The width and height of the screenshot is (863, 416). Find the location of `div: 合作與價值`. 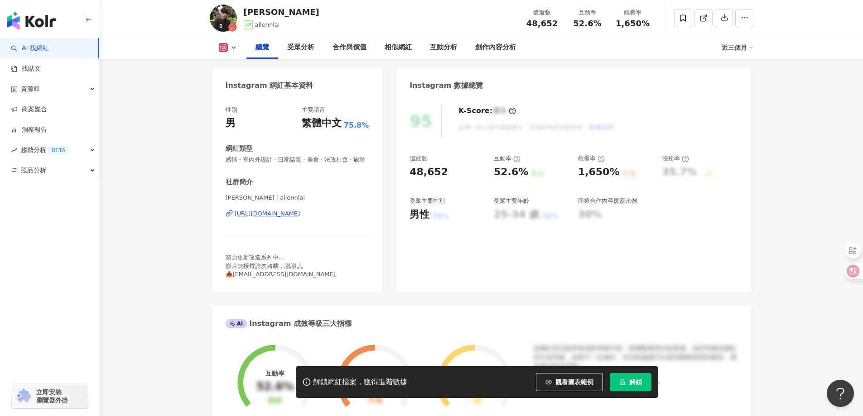

div: 合作與價值 is located at coordinates (349, 48).